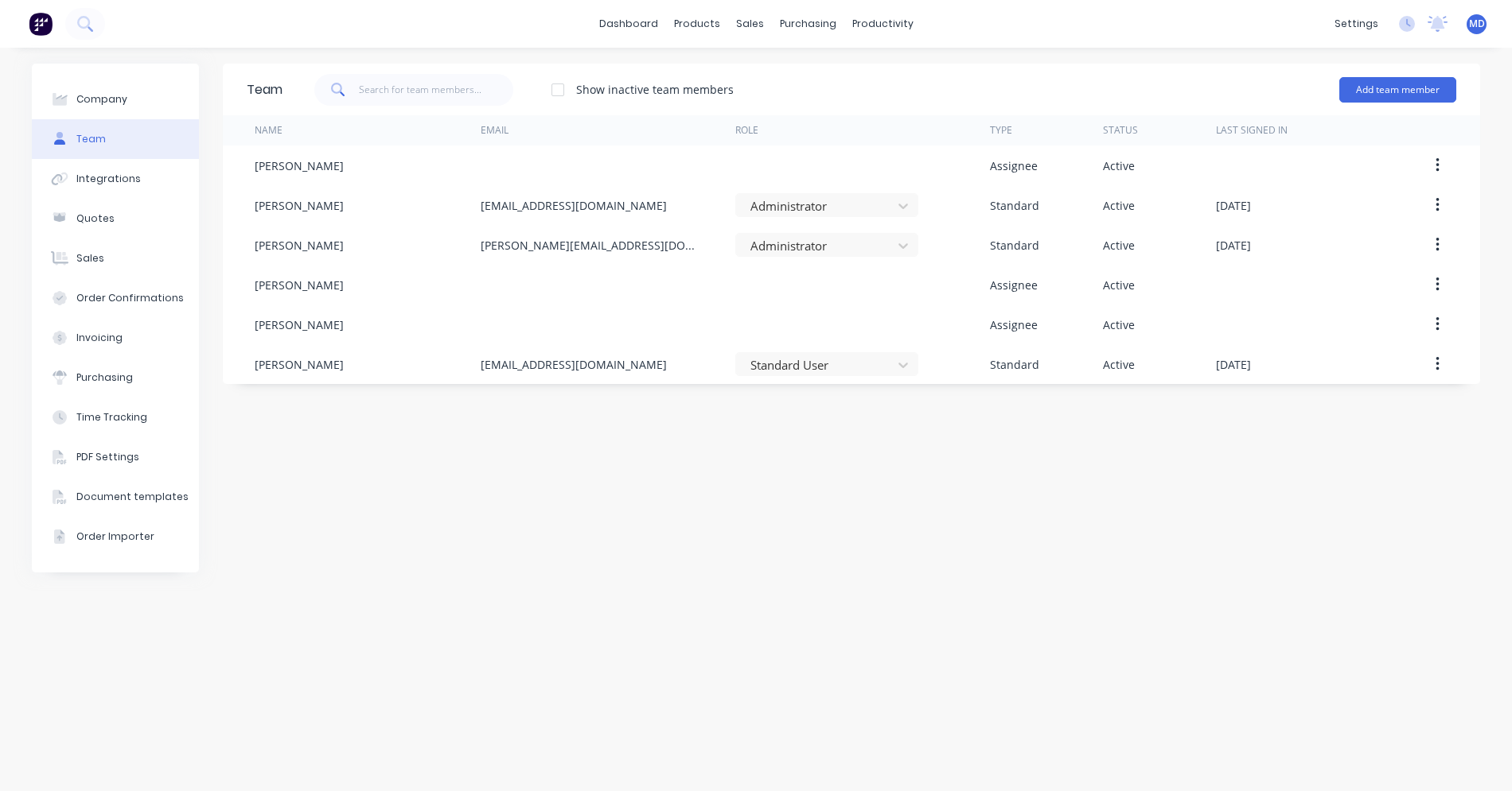 The height and width of the screenshot is (791, 1512). Describe the element at coordinates (130, 298) in the screenshot. I see `div: Order Confirmations` at that location.